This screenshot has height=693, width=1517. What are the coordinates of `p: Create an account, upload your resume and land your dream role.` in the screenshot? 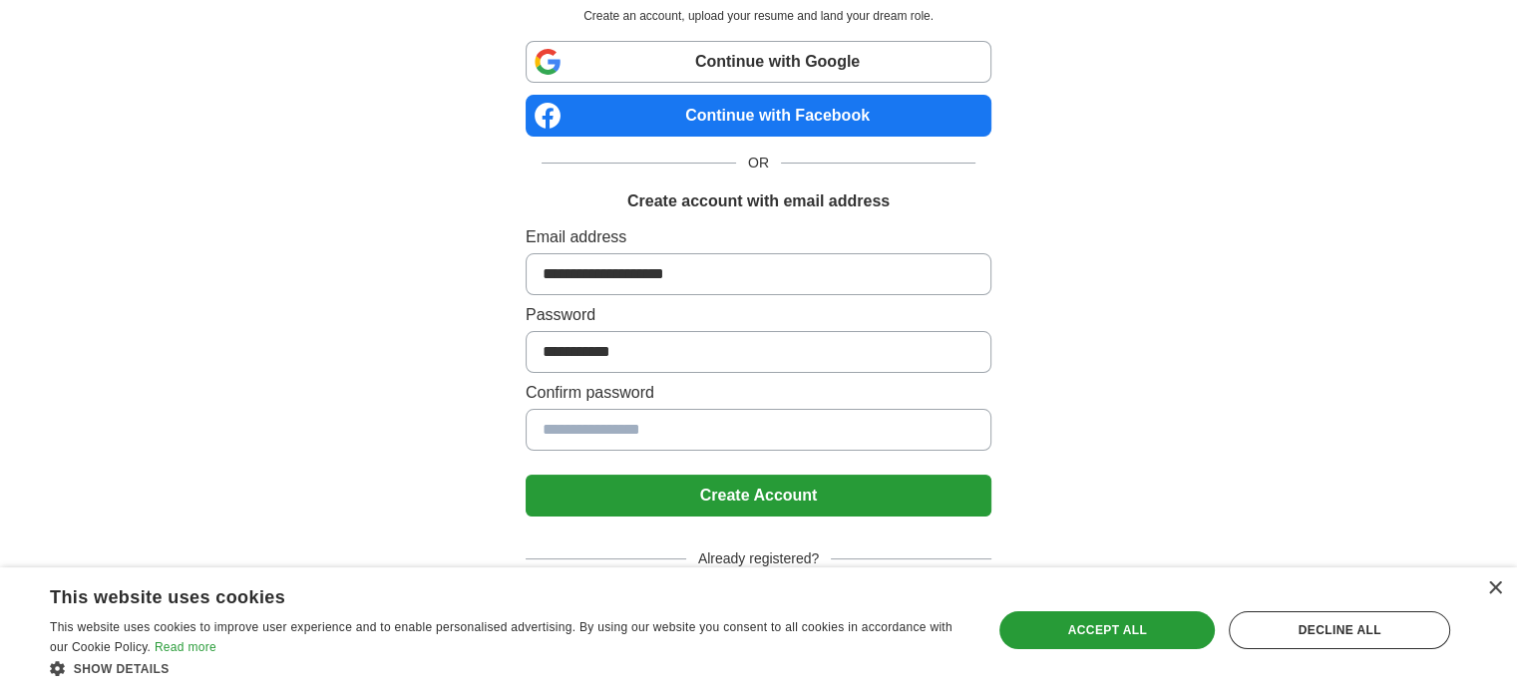 It's located at (758, 16).